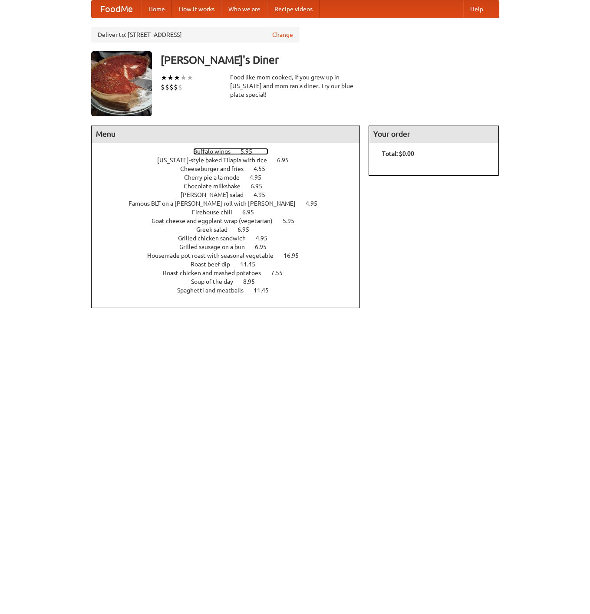  I want to click on a: Spaghetti and meatballs 11.45, so click(231, 290).